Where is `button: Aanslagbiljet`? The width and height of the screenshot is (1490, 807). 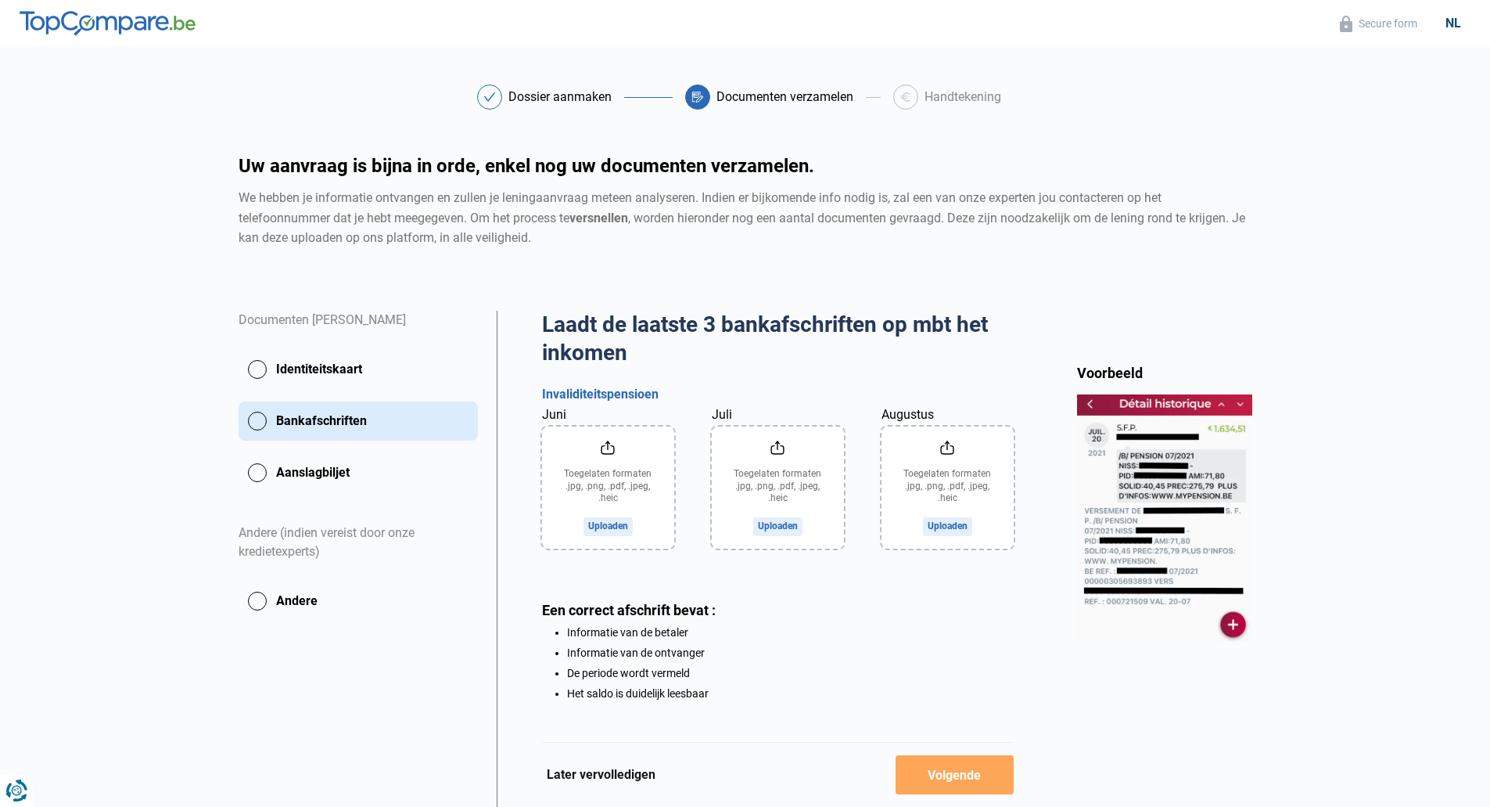 button: Aanslagbiljet is located at coordinates (358, 472).